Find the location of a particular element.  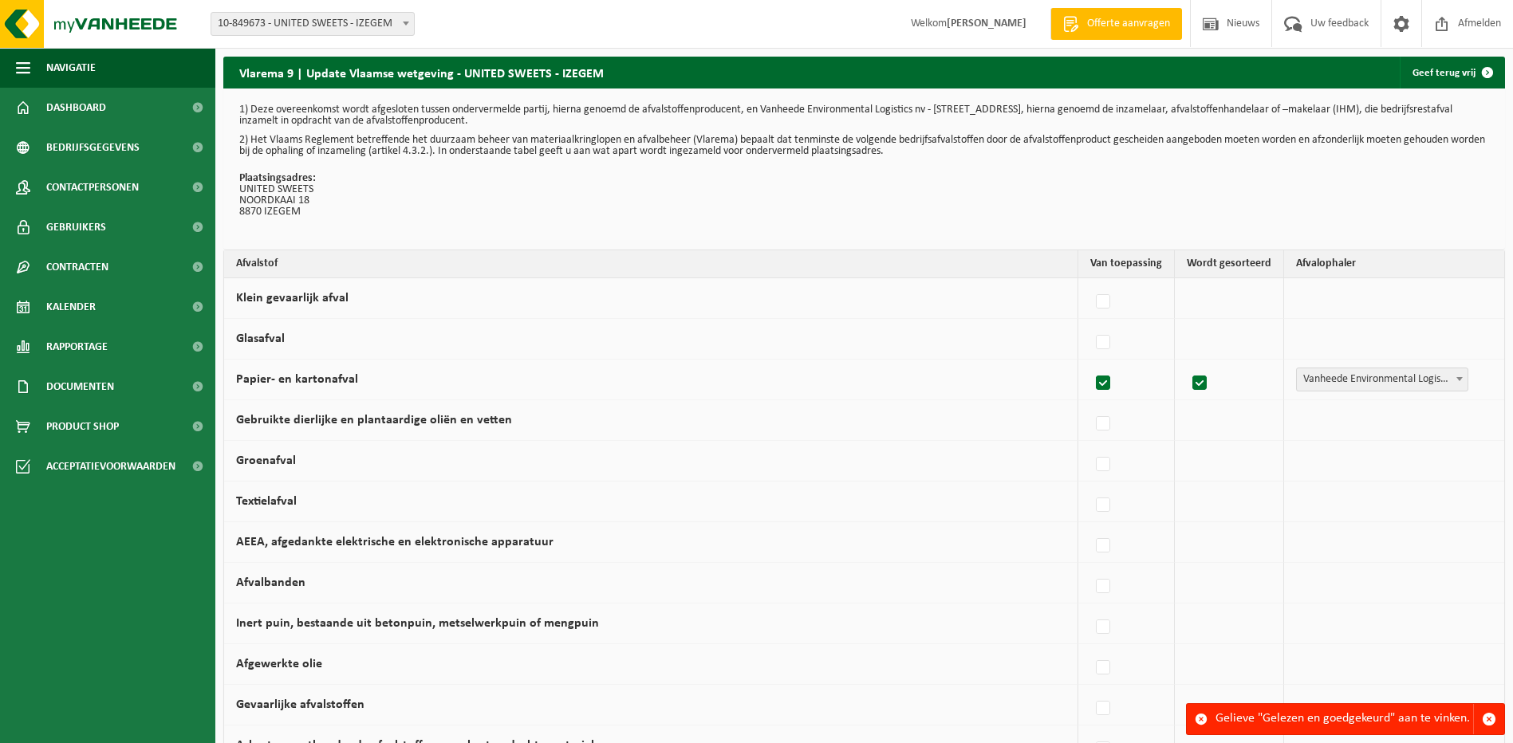

div: Gelieve "Gelezen en goedgekeurd" aan te vinken. is located at coordinates (1344, 720).